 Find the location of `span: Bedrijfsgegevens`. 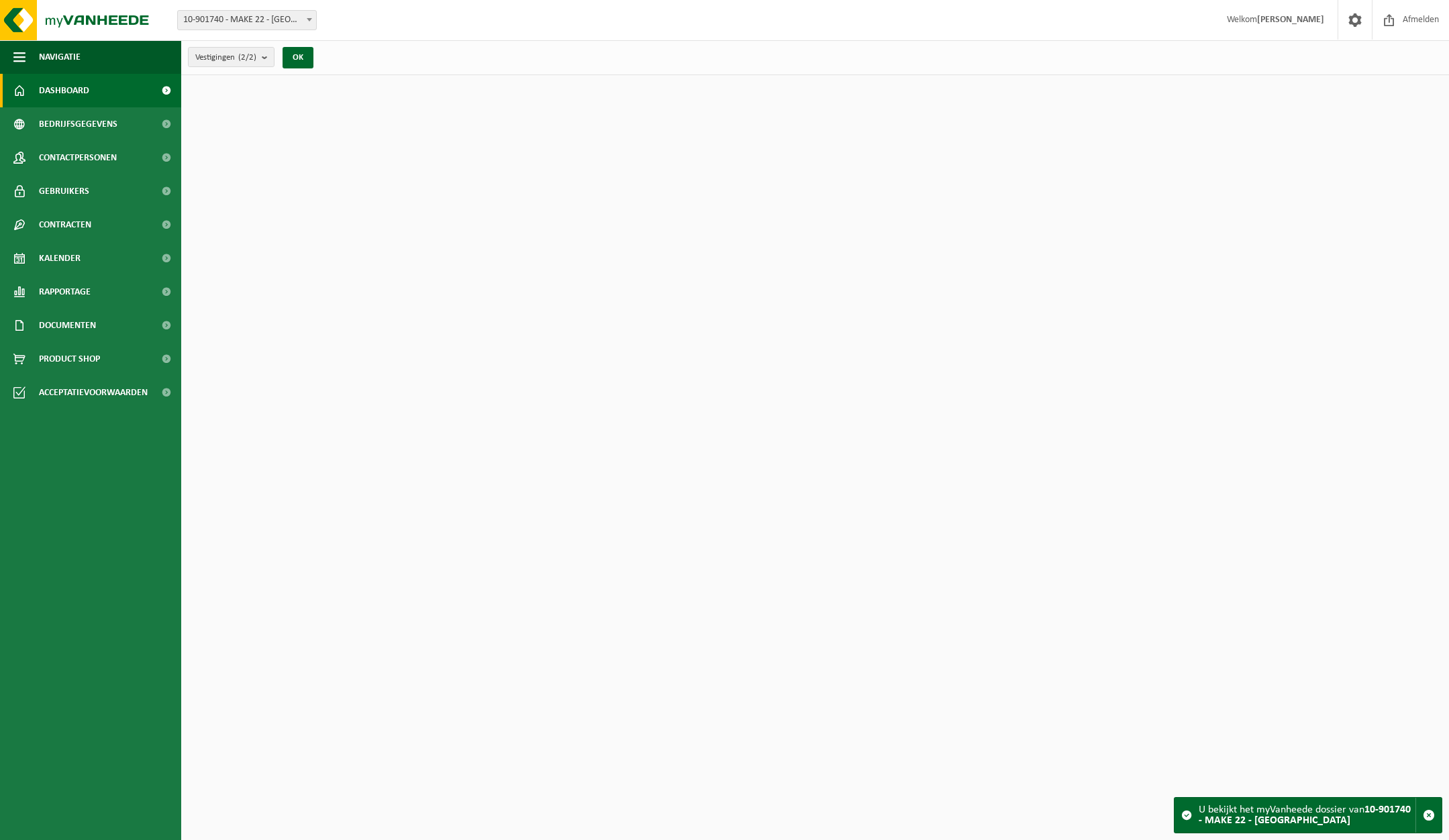

span: Bedrijfsgegevens is located at coordinates (78, 124).